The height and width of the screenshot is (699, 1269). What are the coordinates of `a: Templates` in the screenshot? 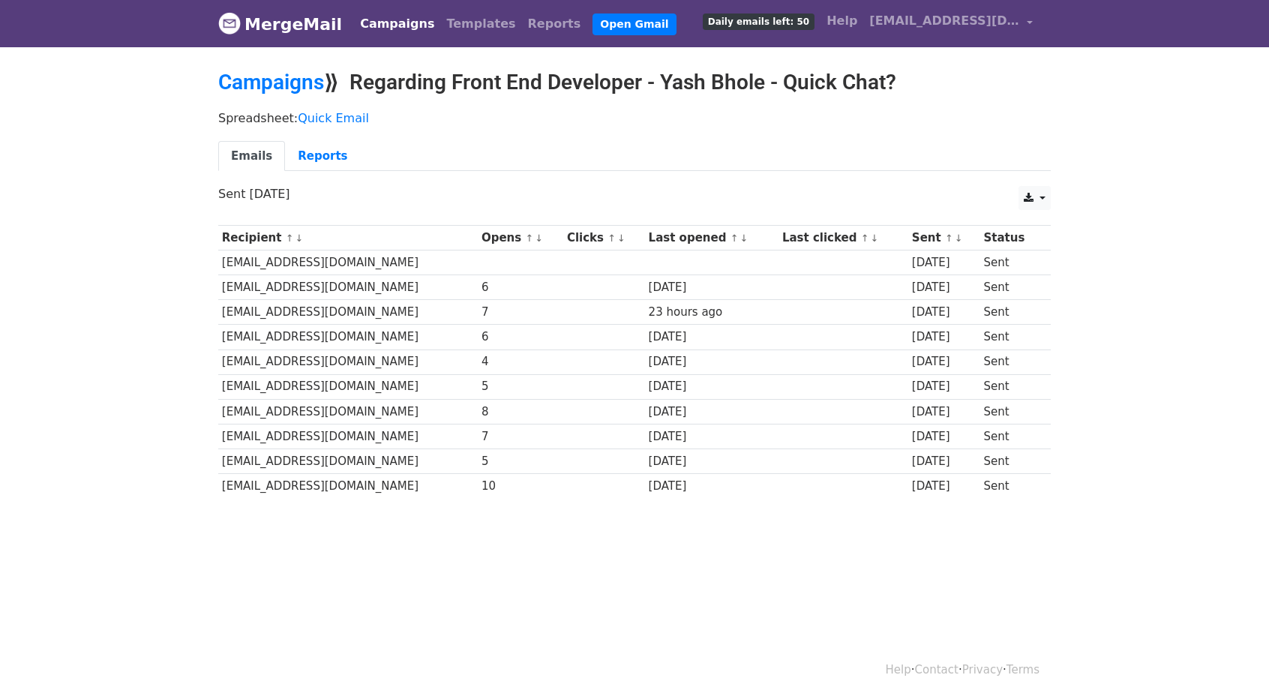 It's located at (481, 24).